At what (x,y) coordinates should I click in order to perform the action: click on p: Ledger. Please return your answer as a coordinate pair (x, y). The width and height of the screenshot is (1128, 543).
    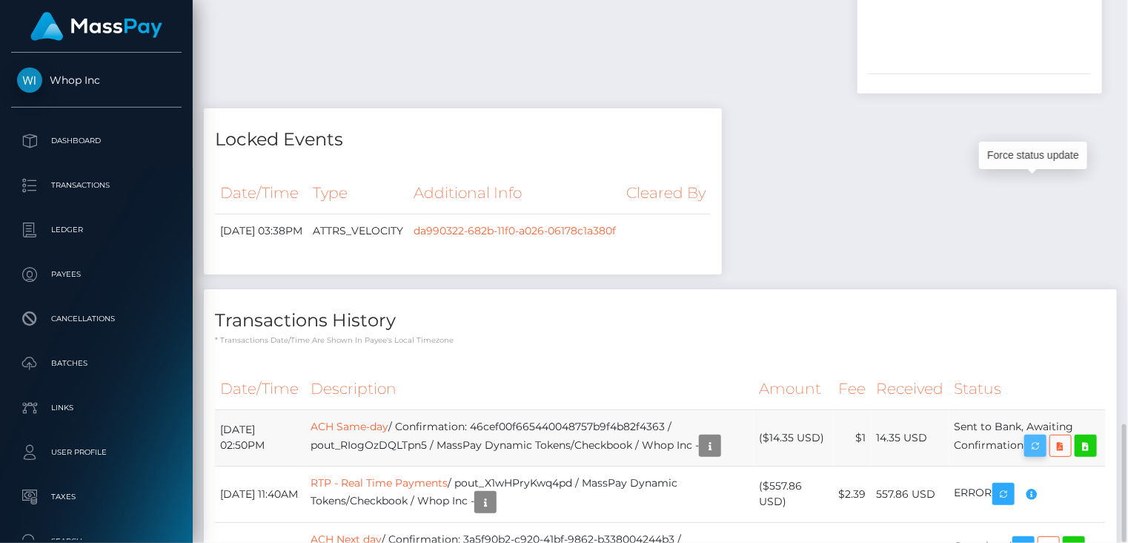
    Looking at the image, I should click on (96, 230).